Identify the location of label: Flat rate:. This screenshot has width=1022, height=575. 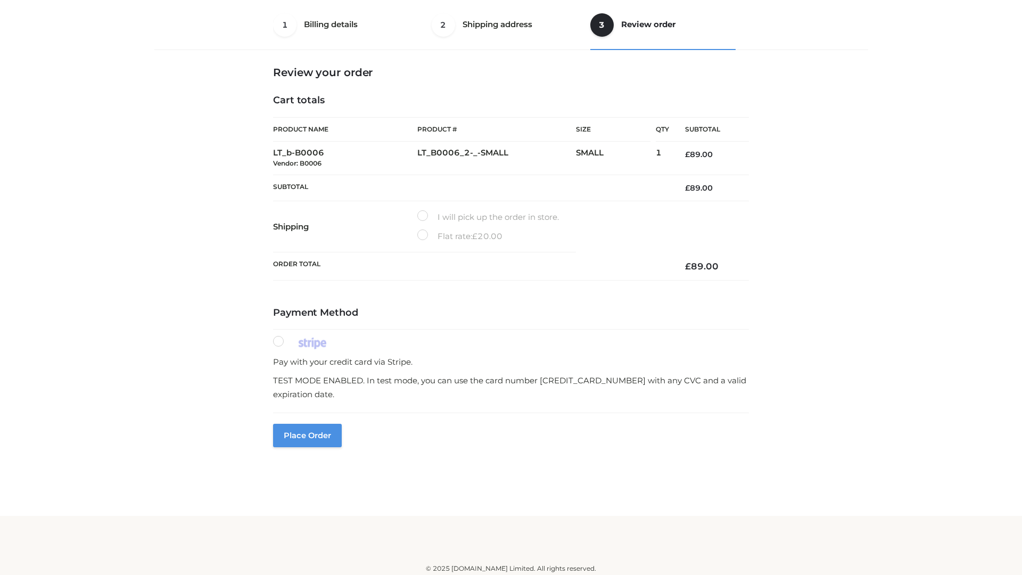
(460, 236).